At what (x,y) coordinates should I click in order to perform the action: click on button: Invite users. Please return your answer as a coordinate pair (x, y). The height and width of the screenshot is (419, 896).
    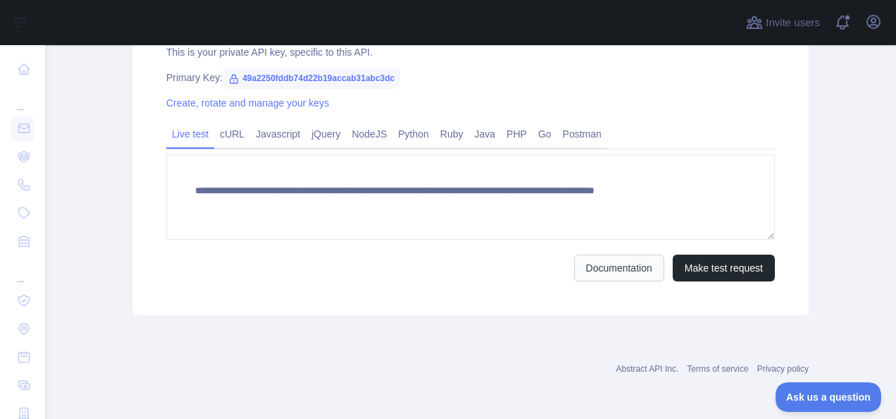
    Looking at the image, I should click on (783, 23).